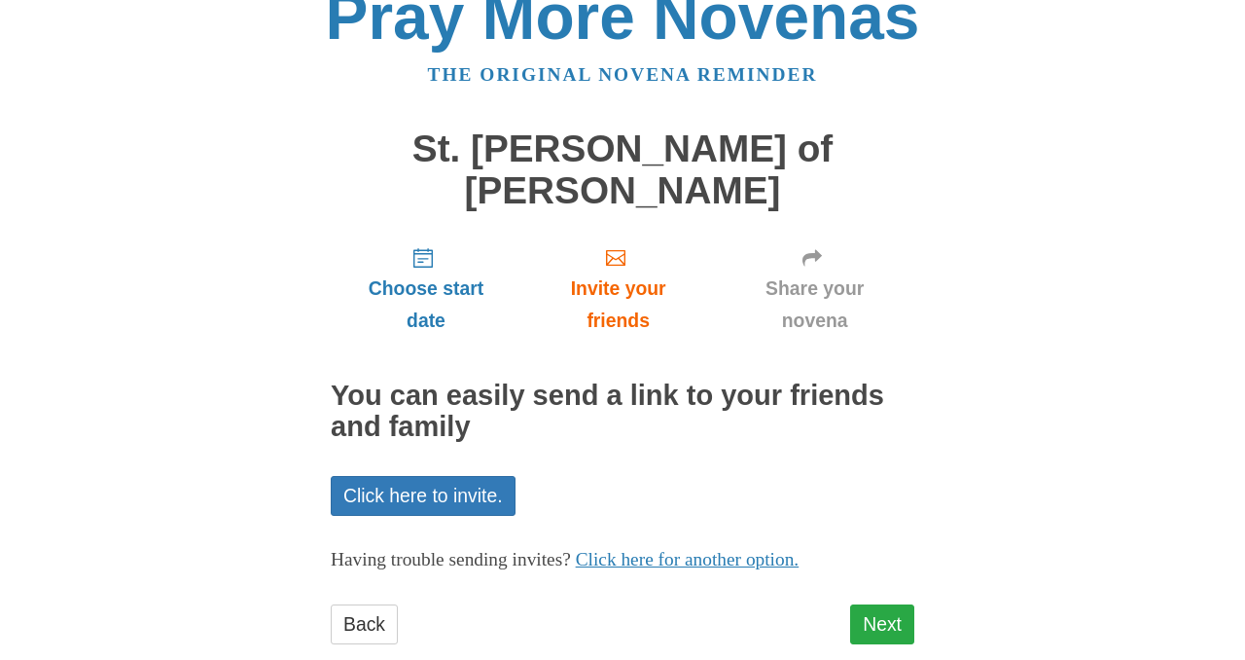 The image size is (1245, 660). What do you see at coordinates (814, 304) in the screenshot?
I see `span: Share your novena` at bounding box center [814, 304].